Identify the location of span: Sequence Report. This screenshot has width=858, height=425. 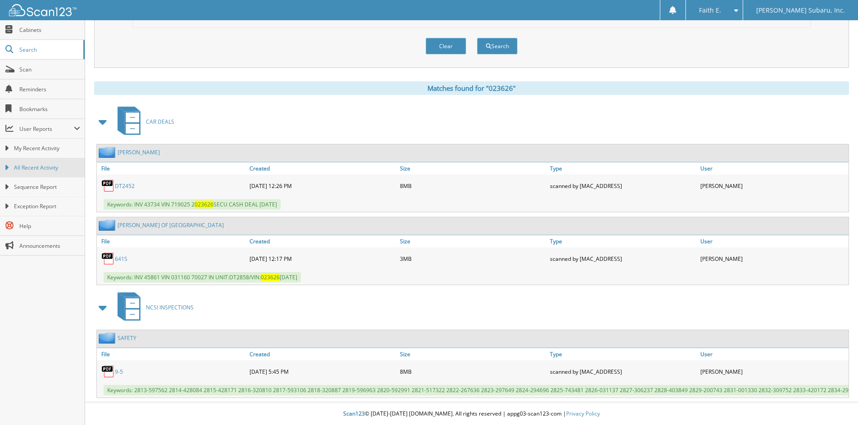
(47, 187).